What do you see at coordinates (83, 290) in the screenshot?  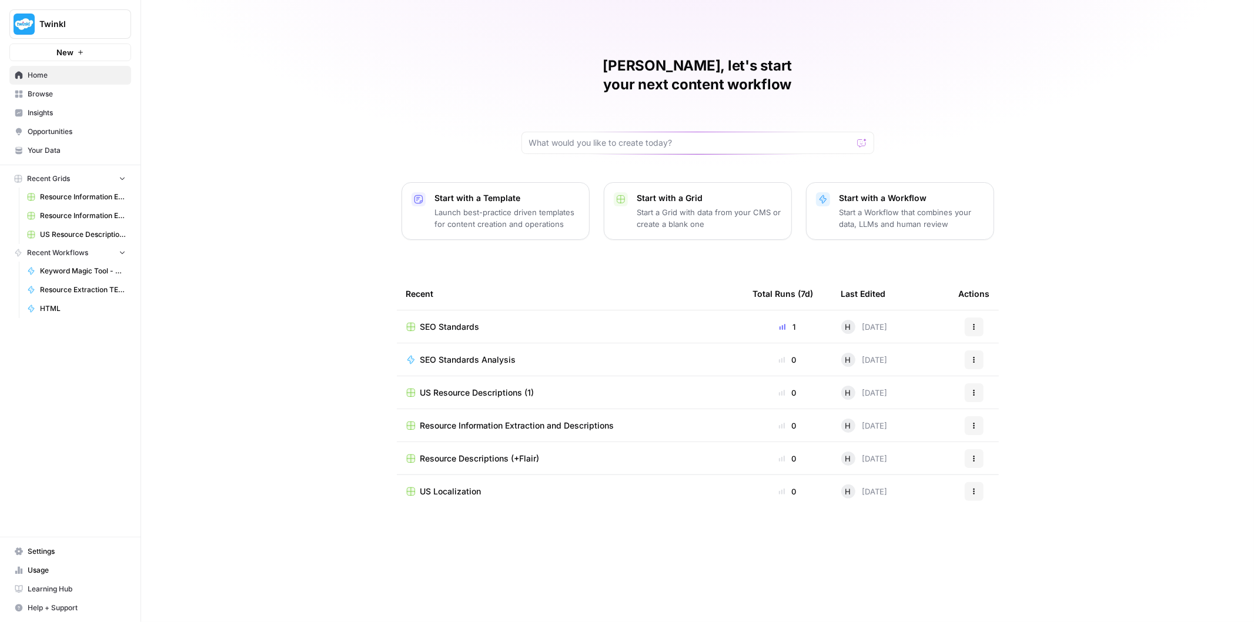 I see `span: Resource Extraction TEST` at bounding box center [83, 290].